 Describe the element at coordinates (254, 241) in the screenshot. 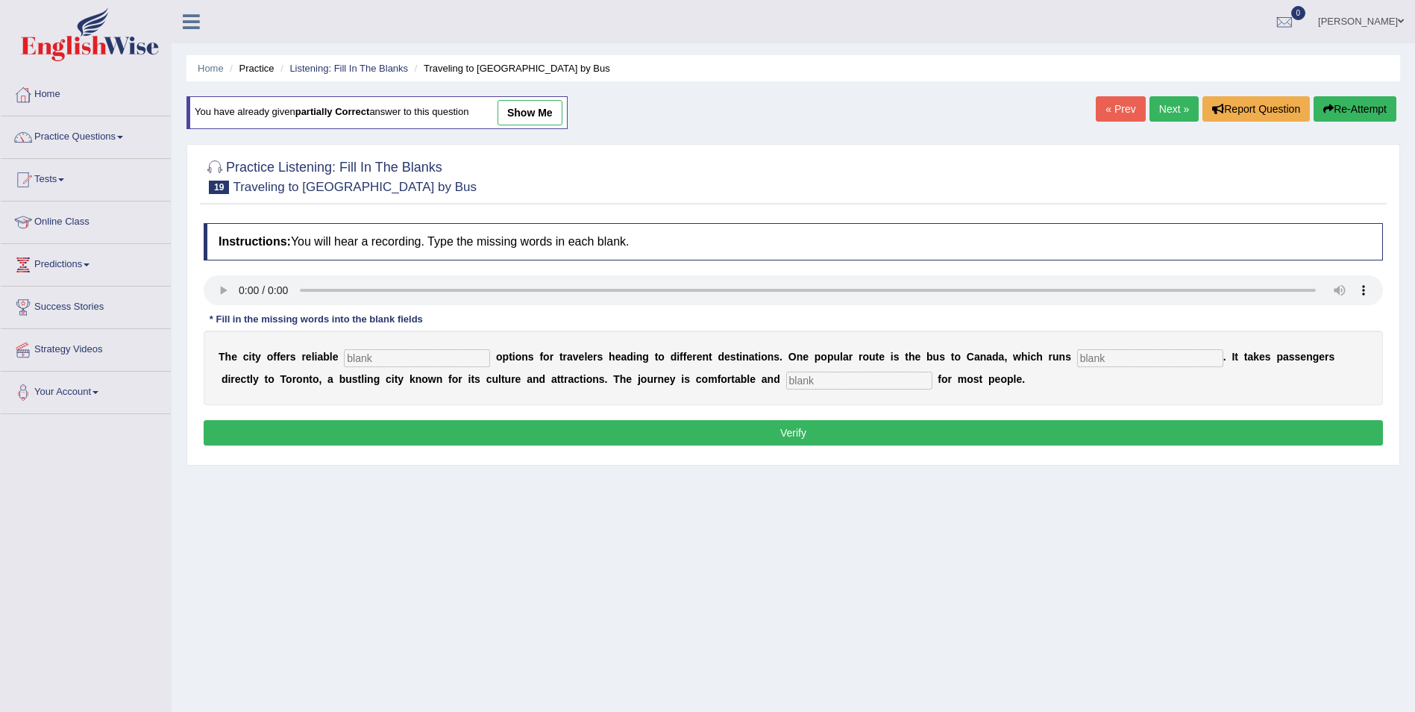

I see `b: Instructions:` at that location.